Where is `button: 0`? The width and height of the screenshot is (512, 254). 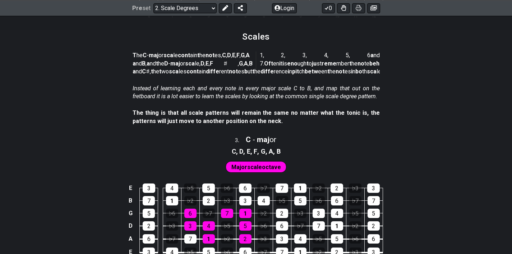 button: 0 is located at coordinates (328, 8).